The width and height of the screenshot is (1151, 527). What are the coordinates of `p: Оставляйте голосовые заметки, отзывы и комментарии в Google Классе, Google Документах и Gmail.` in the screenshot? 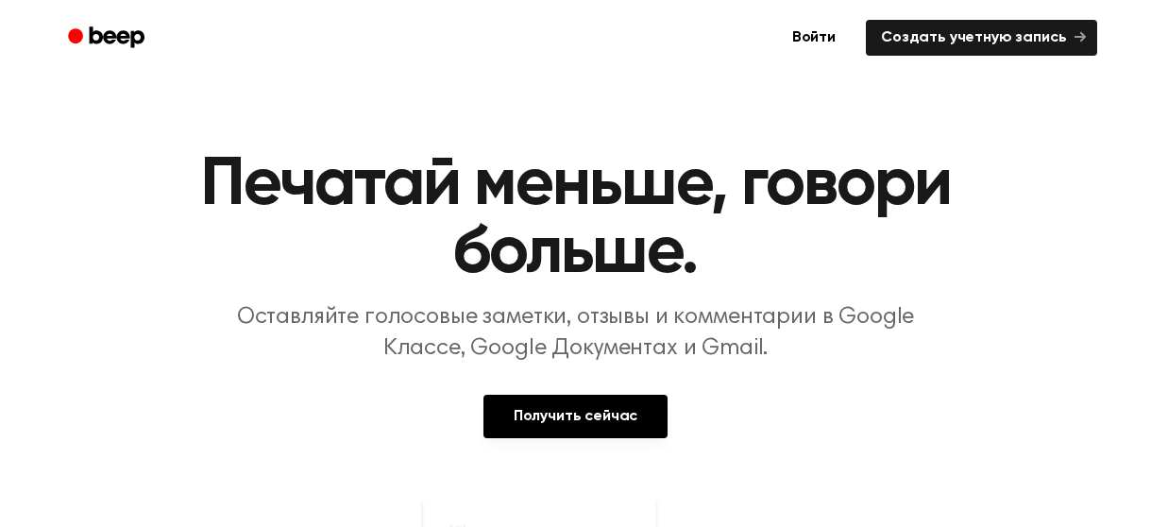 It's located at (576, 333).